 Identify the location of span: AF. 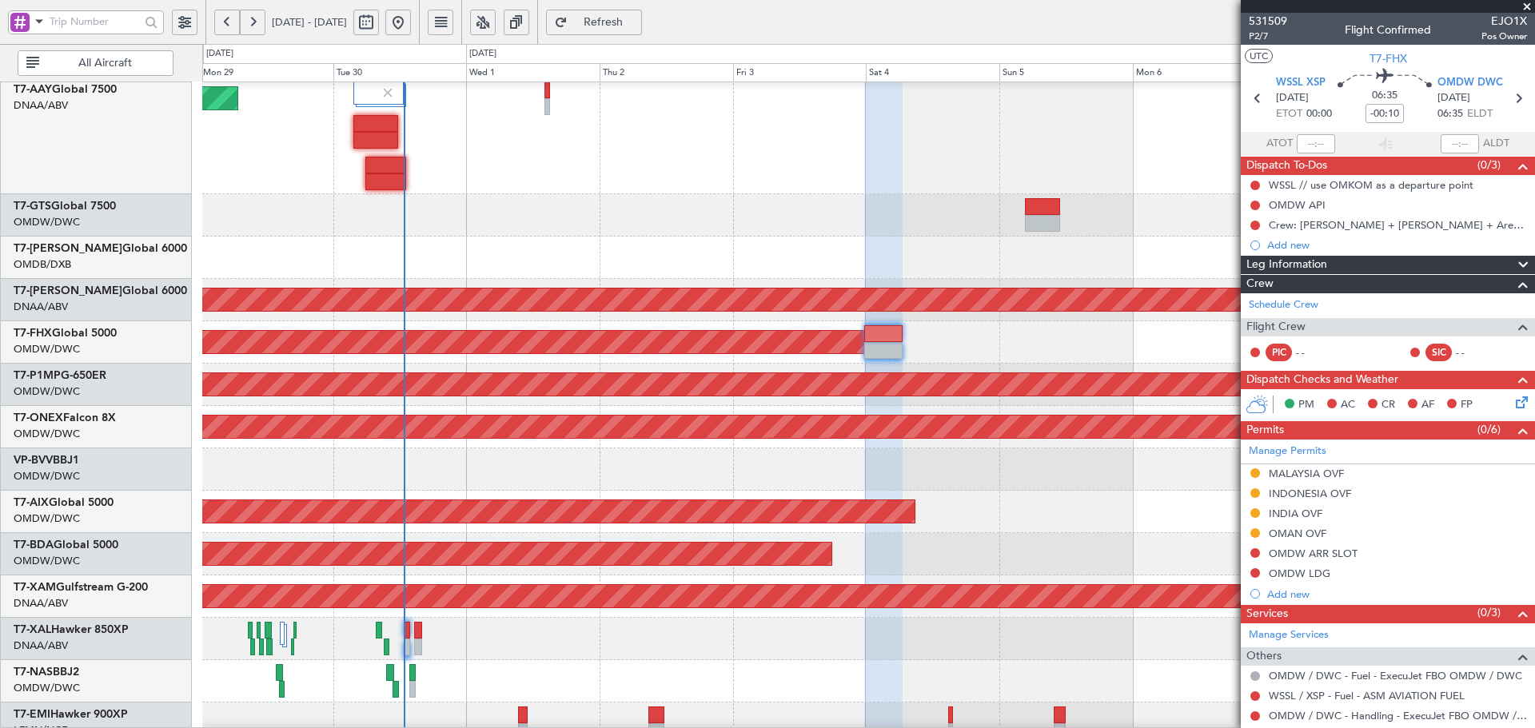
(1428, 405).